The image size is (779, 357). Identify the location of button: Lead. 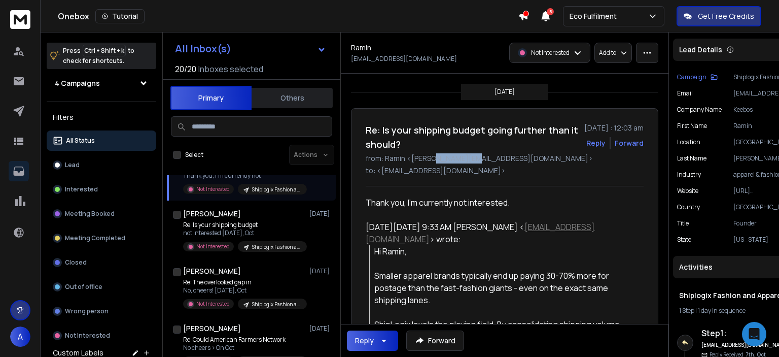
(101, 165).